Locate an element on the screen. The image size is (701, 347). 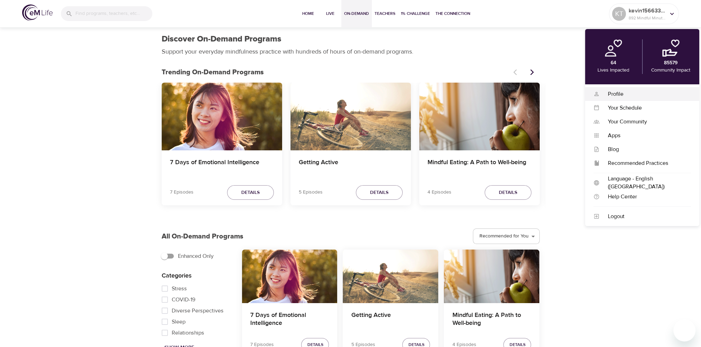
span: Relationships is located at coordinates (188, 333).